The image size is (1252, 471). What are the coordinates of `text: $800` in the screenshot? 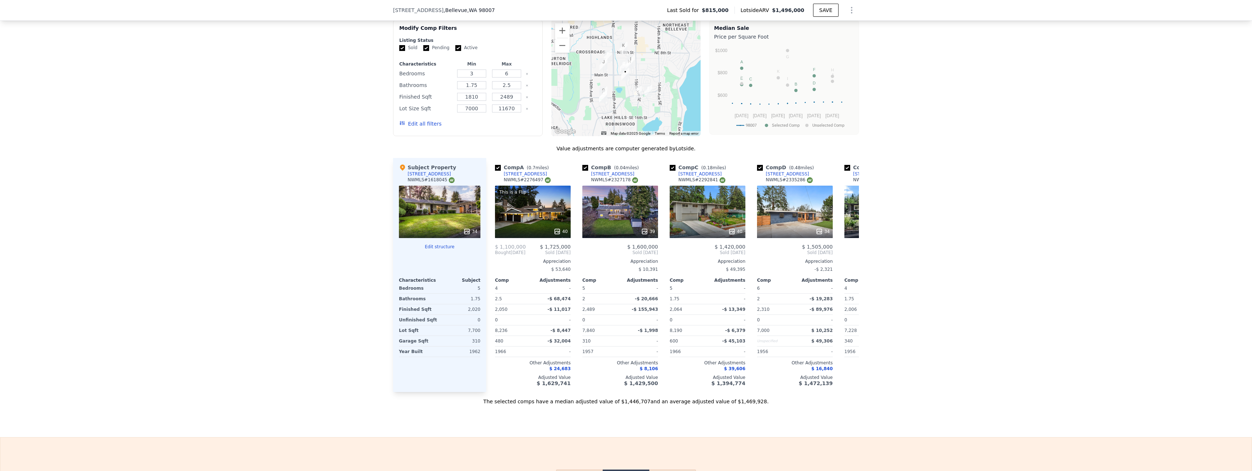 It's located at (723, 73).